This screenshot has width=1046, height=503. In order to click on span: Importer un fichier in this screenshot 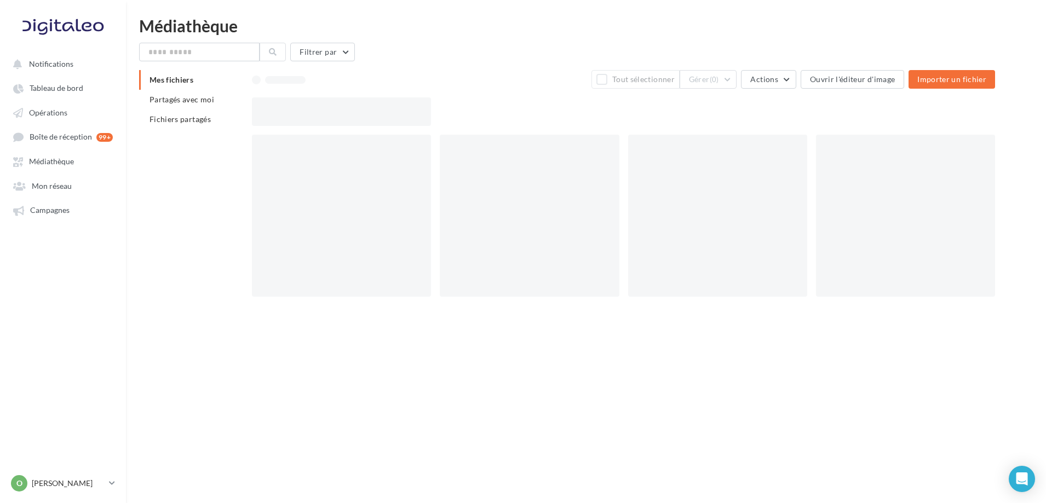, I will do `click(951, 79)`.